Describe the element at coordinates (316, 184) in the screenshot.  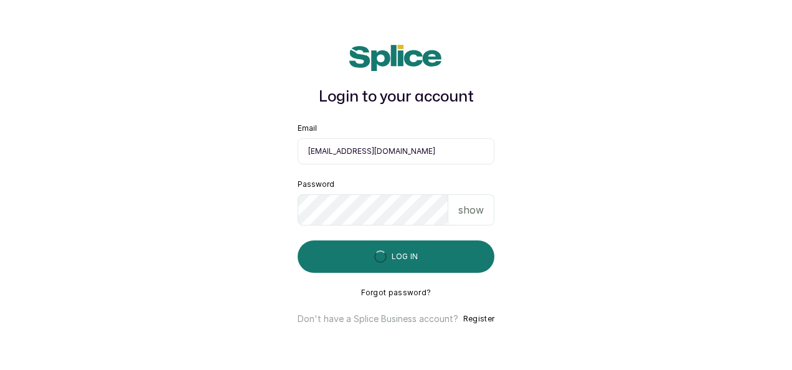
I see `label: Password` at that location.